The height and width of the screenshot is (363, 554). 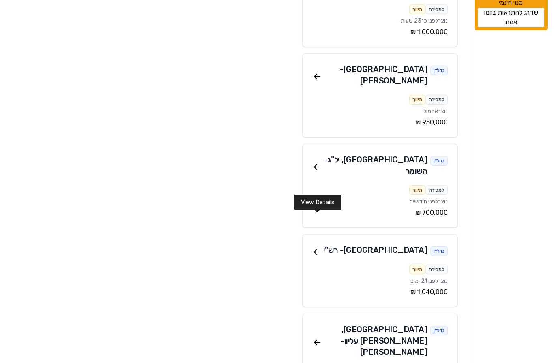 I want to click on span: נוצר לפני חודשיים, so click(x=429, y=202).